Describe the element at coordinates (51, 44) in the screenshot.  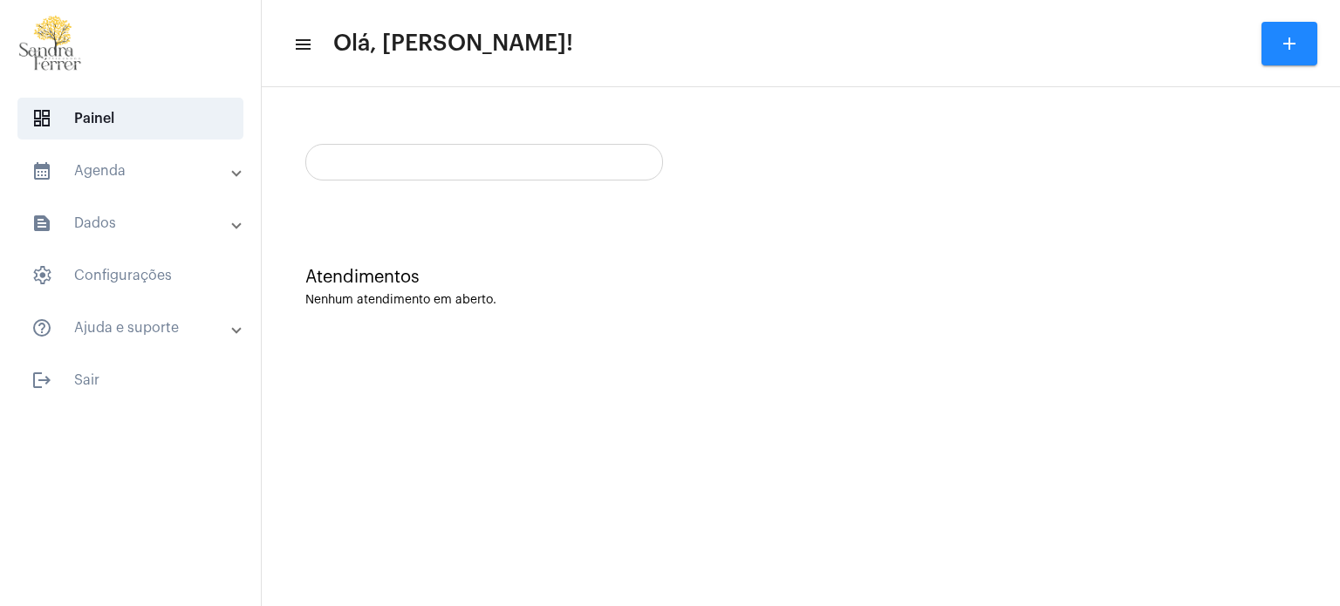
I see `img: 87cae55a-51f6-9edc-6e8c-b06d19cf5cca.png` at that location.